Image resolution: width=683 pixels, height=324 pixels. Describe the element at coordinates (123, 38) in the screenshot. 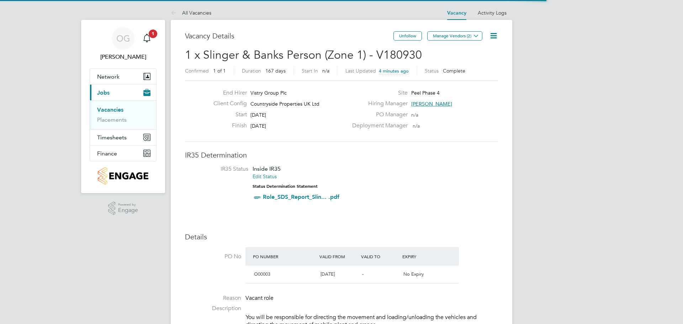

I see `span: OG` at that location.